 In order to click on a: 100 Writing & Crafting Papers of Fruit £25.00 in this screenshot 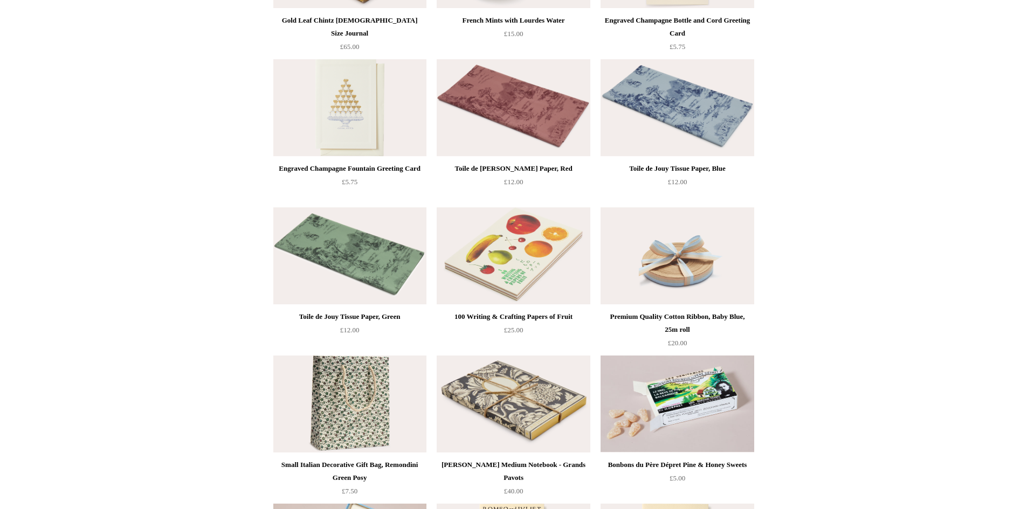, I will do `click(513, 333)`.